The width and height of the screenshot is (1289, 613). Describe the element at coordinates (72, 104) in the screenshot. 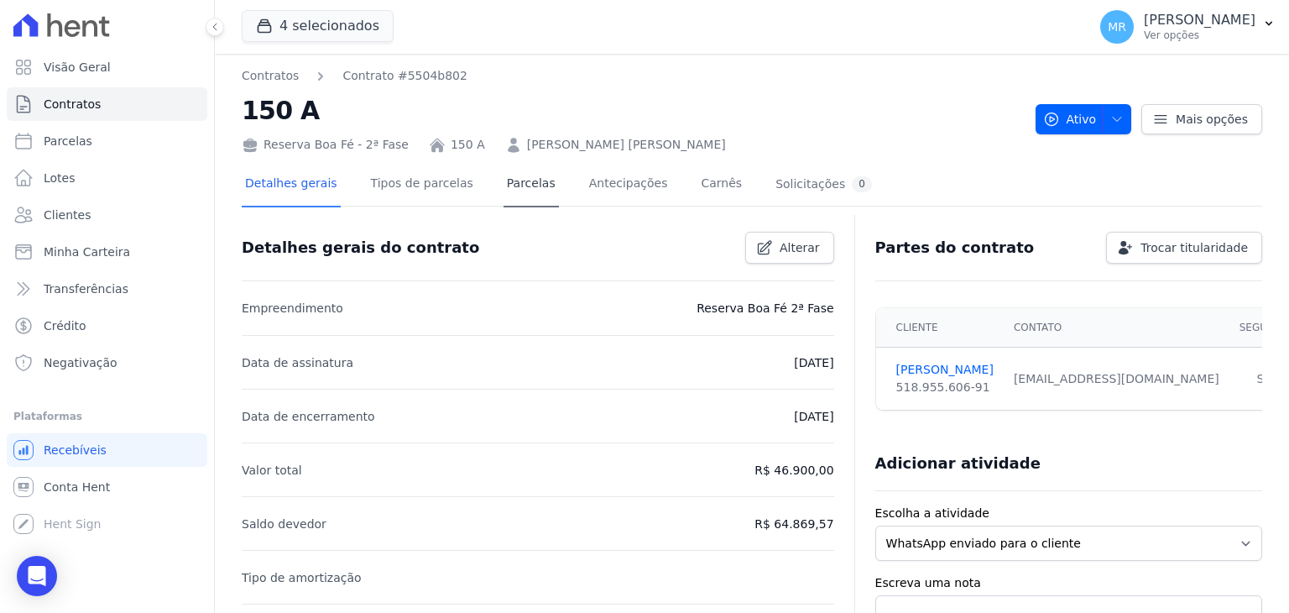

I see `span: Contratos` at that location.